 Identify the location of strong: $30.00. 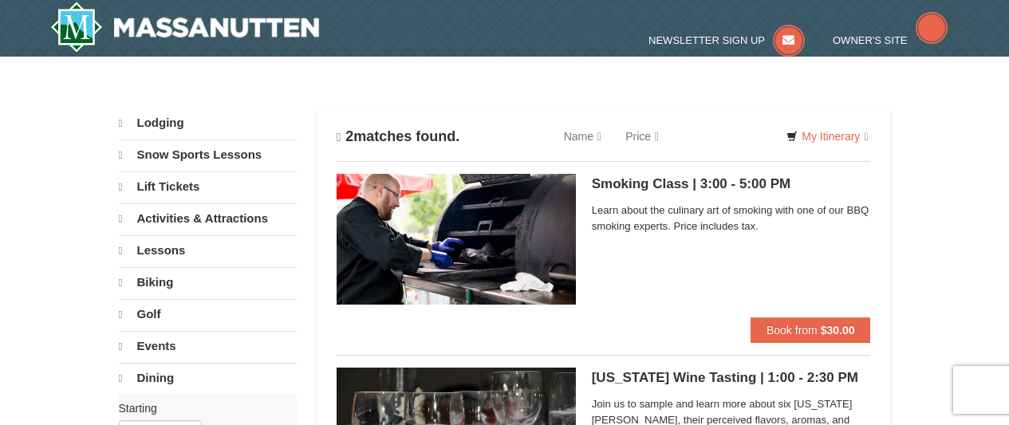
(837, 330).